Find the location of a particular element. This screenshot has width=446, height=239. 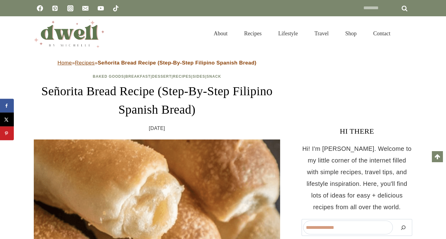

a: Dessert is located at coordinates (162, 76).